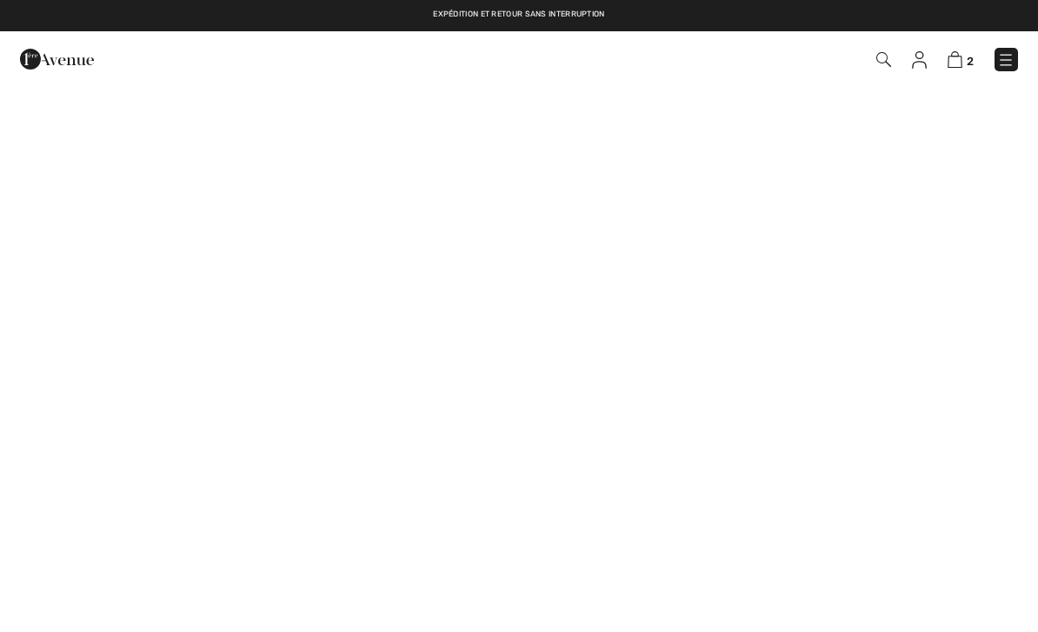 Image resolution: width=1038 pixels, height=632 pixels. What do you see at coordinates (57, 57) in the screenshot?
I see `a: 1ère Avenue` at bounding box center [57, 57].